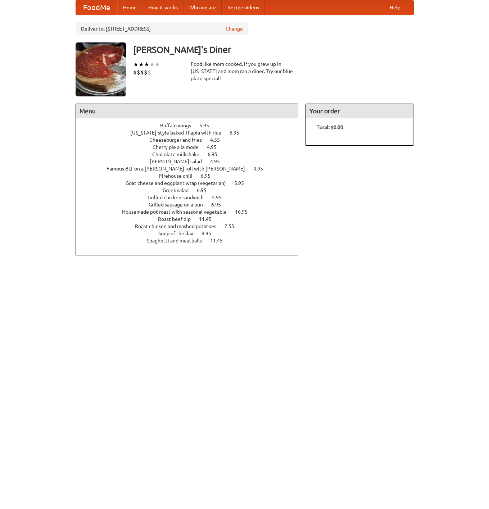  Describe the element at coordinates (191, 154) in the screenshot. I see `a: Chocolate milkshake 6.95` at that location.